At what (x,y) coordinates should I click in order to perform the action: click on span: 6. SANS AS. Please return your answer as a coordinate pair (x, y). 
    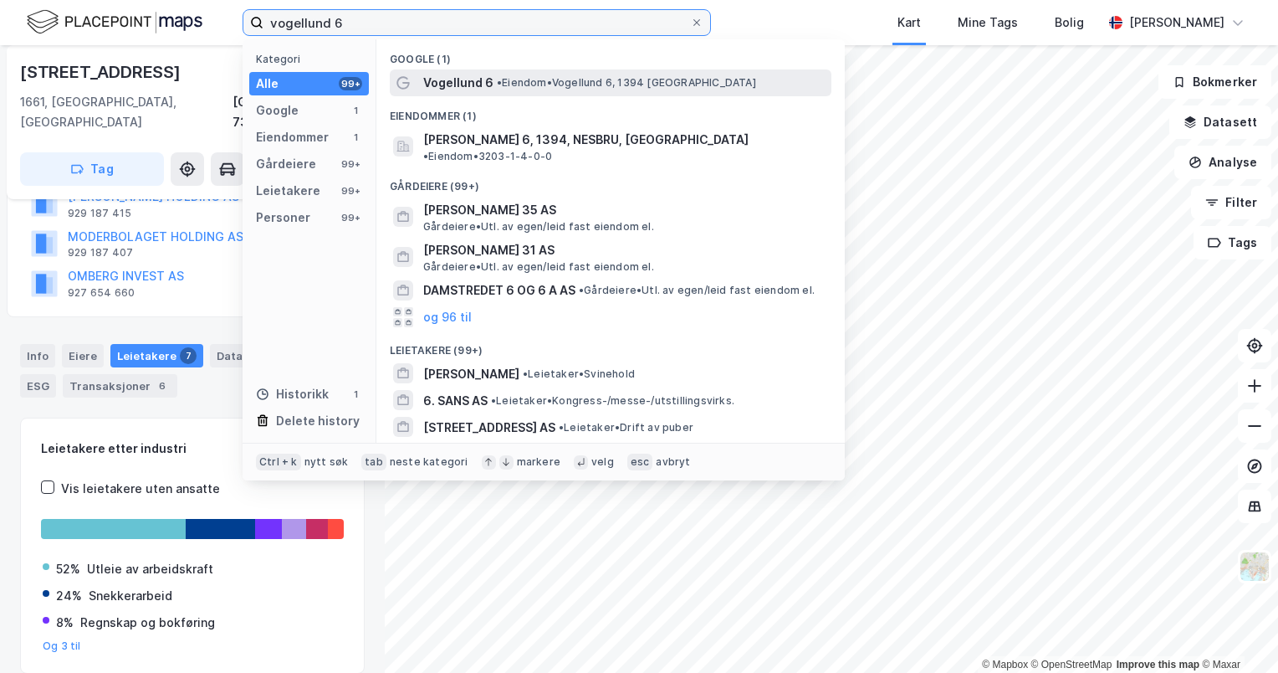
    Looking at the image, I should click on (455, 401).